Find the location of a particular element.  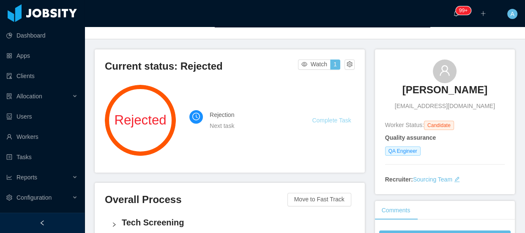

a: icon: appstoreApps is located at coordinates (42, 56).